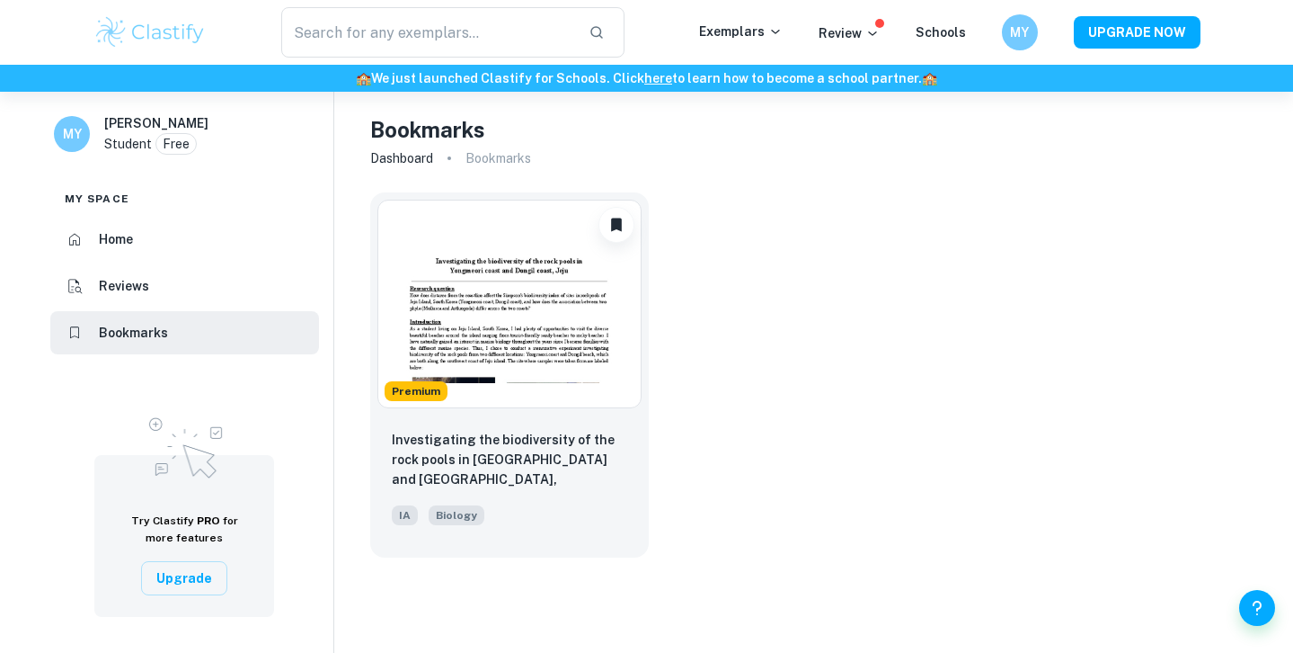 This screenshot has width=1293, height=653. What do you see at coordinates (1257, 608) in the screenshot?
I see `button: Help and Feedback` at bounding box center [1257, 608].